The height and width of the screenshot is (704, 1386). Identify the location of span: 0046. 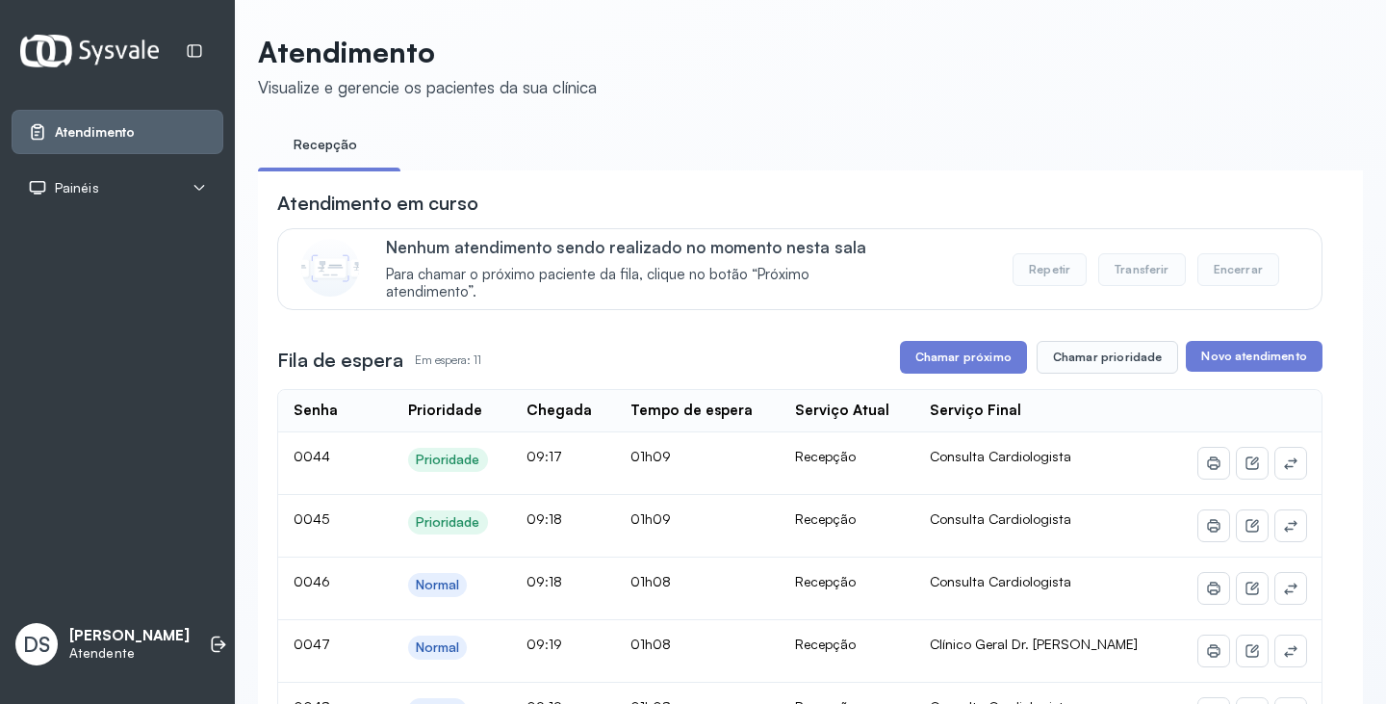
(312, 581).